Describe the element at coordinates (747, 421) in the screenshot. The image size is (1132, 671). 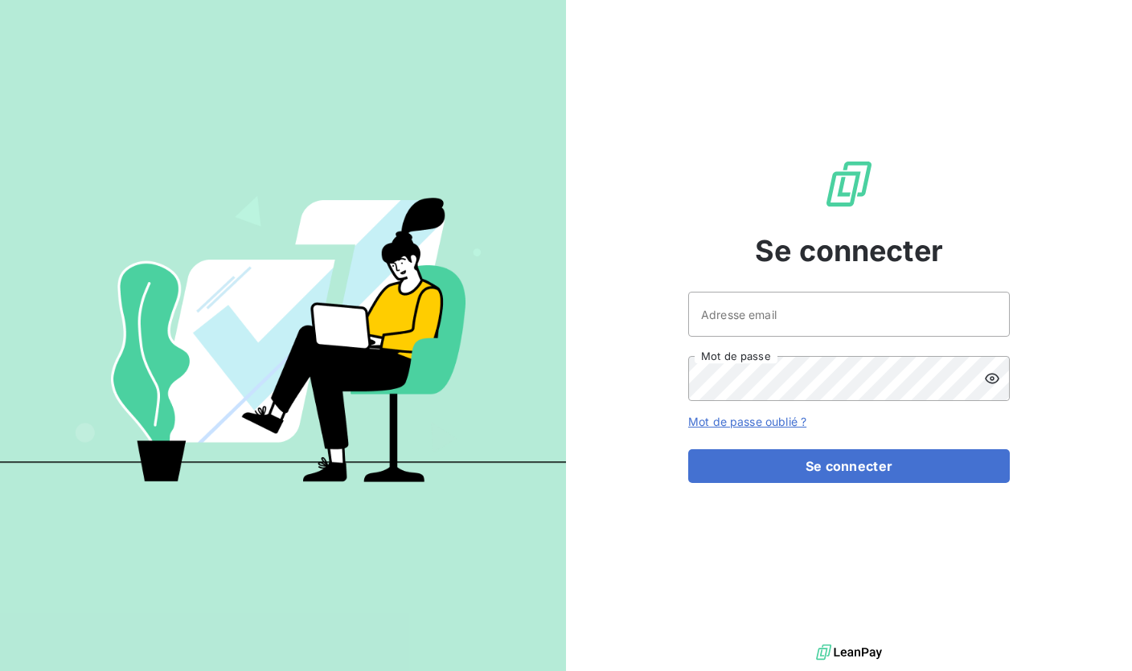
I see `a: Mot de passe oublié ?` at that location.